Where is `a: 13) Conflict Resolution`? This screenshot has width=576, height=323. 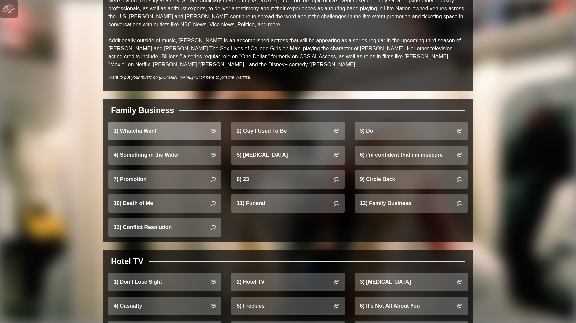
a: 13) Conflict Resolution is located at coordinates (165, 227).